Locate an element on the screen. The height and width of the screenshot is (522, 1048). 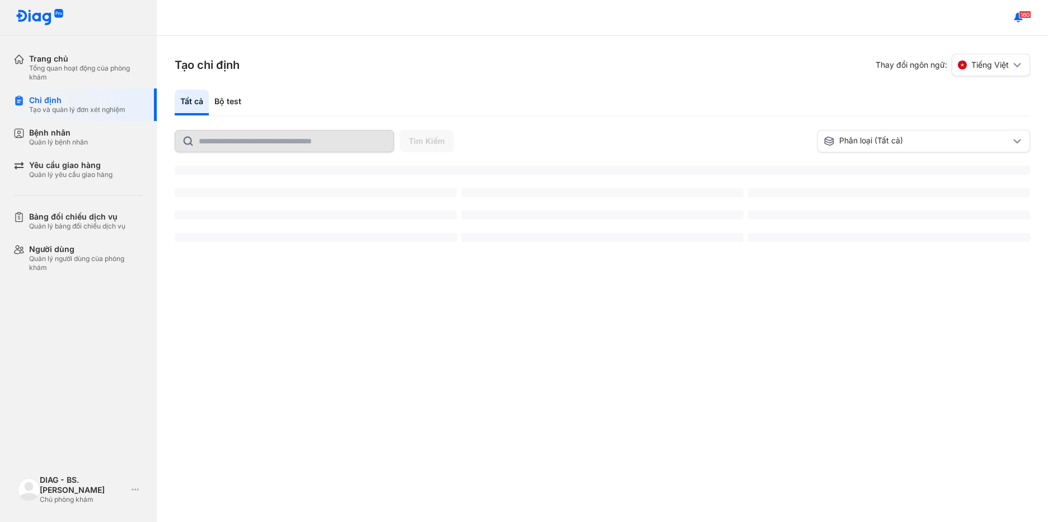
div: Quản lý người dùng của phòng khám is located at coordinates (86, 263).